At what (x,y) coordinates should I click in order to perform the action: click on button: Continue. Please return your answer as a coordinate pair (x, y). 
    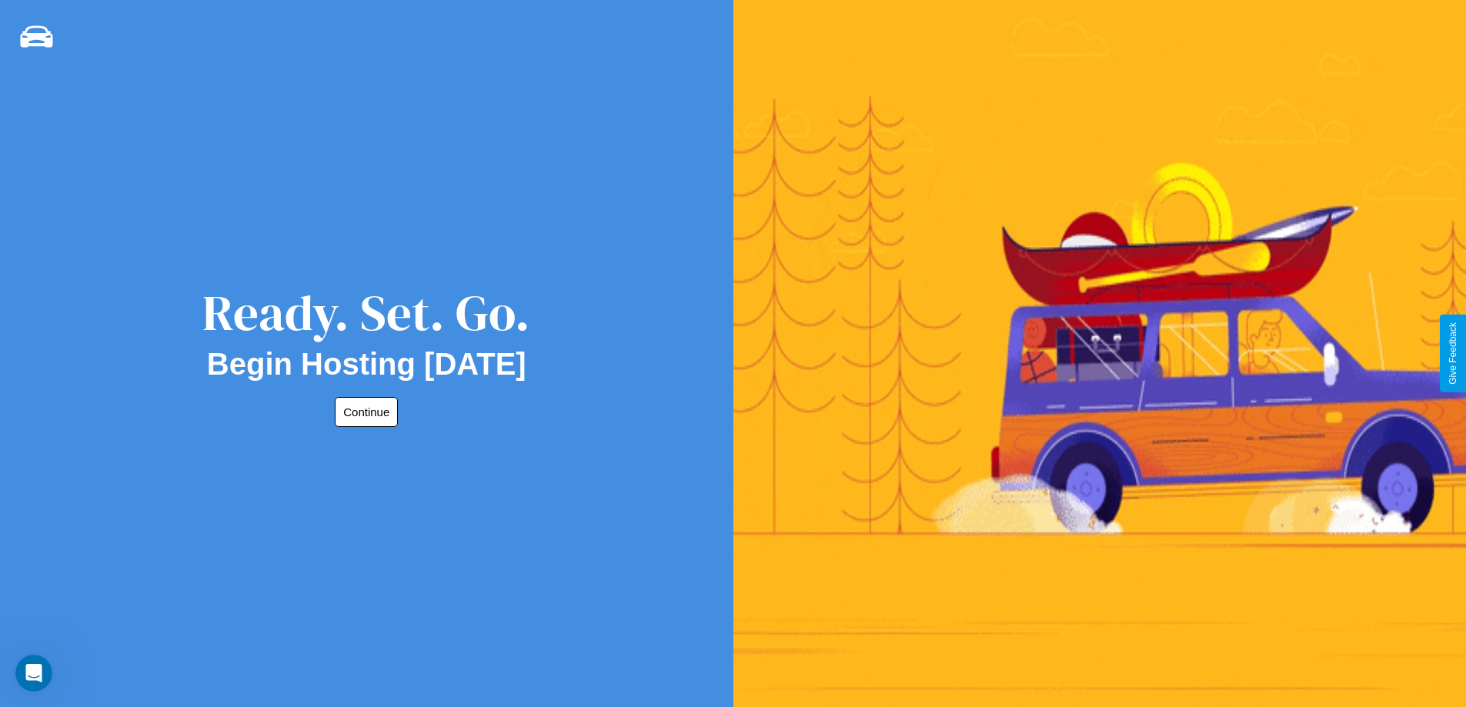
    Looking at the image, I should click on (366, 412).